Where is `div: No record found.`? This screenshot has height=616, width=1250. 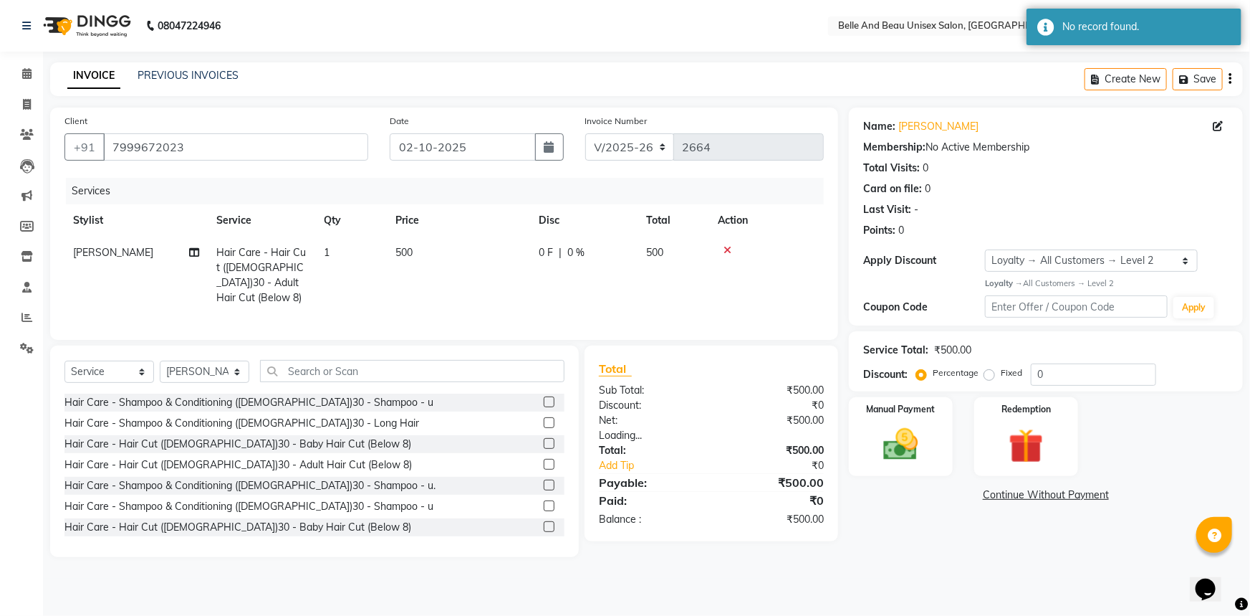 div: No record found. is located at coordinates (1146, 27).